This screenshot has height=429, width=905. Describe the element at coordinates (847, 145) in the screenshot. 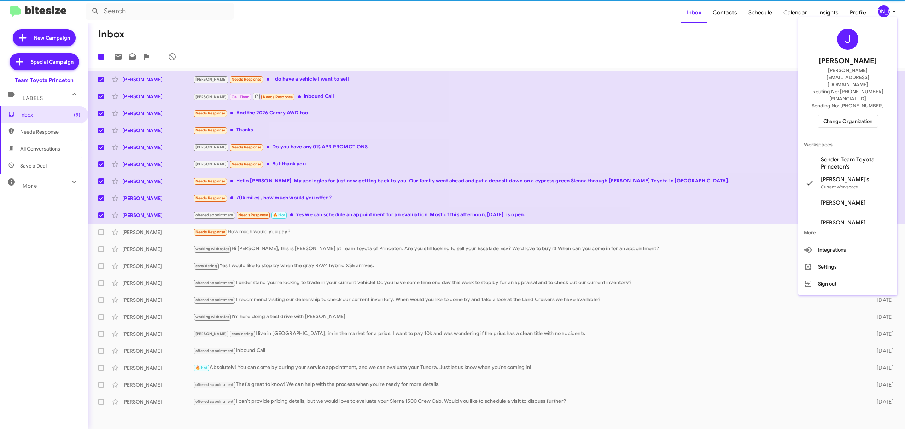

I see `span: Workspaces` at that location.